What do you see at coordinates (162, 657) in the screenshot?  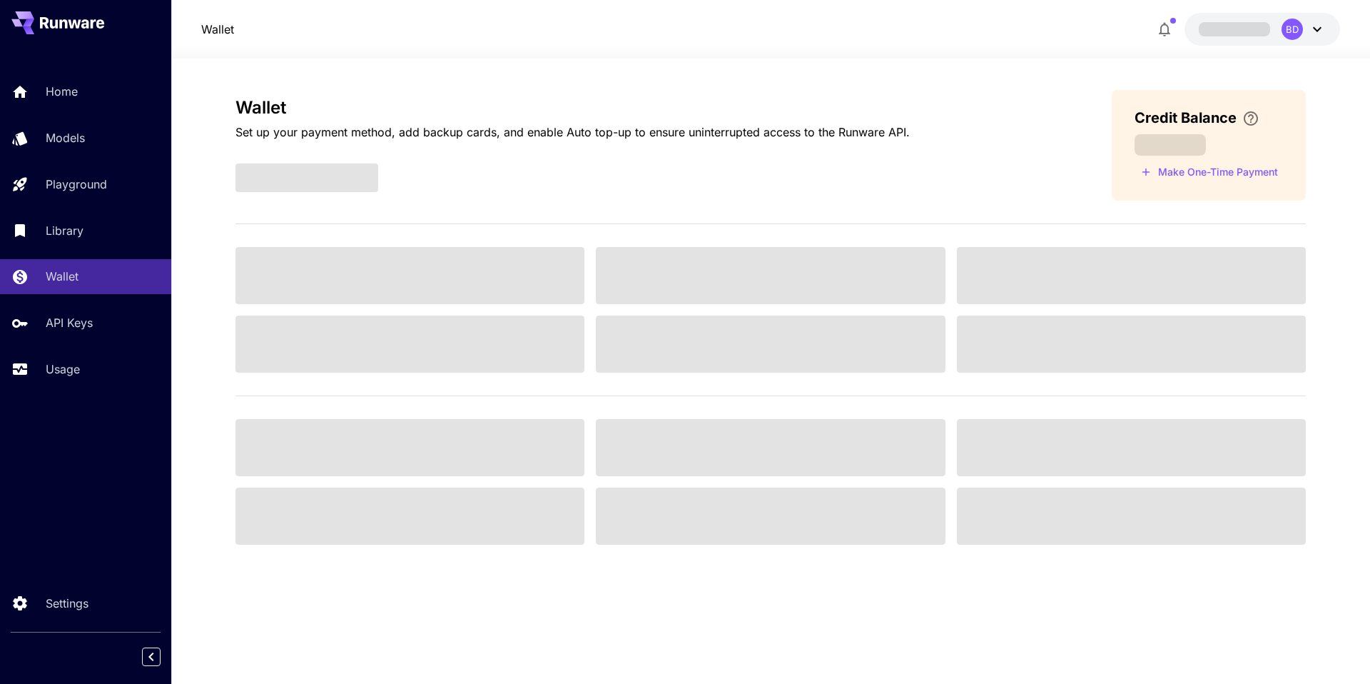 I see `div: Collapse sidebar` at bounding box center [162, 657].